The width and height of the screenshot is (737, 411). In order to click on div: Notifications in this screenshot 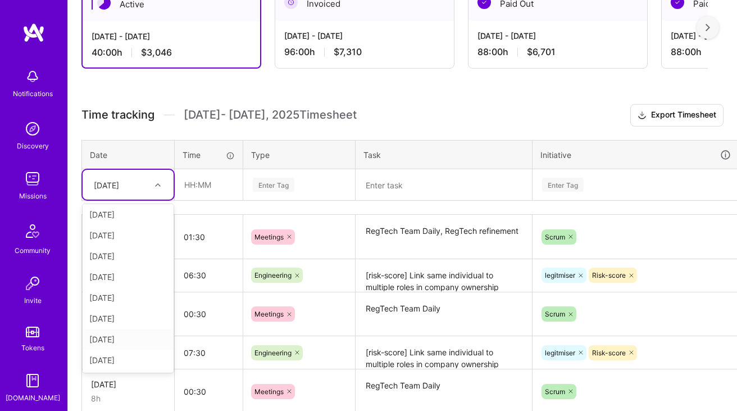, I will do `click(33, 93)`.